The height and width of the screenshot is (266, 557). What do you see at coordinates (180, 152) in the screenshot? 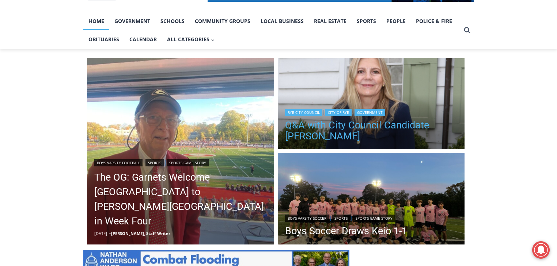
I see `img: (PHOTO: The voice of Rye Garnet Football and Old Garnet Steve Feeney in the Nugent Stadium press ...` at bounding box center [180, 152].